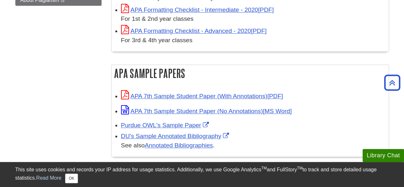 The height and width of the screenshot is (187, 404). Describe the element at coordinates (202, 174) in the screenshot. I see `div: This site uses cookies and records your IP address for usage statistics. Additionally, we use Goo...` at that location.